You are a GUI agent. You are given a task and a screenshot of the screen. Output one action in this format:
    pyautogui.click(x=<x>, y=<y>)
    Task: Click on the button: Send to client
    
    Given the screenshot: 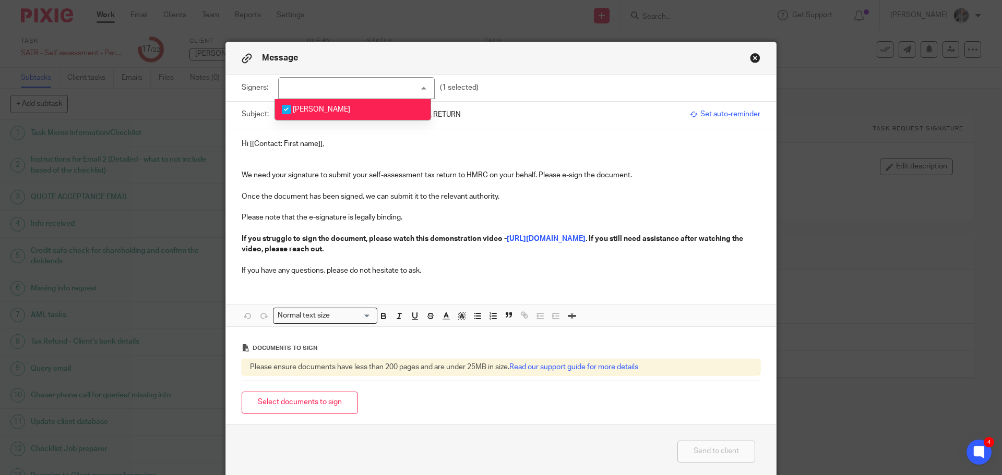 What is the action you would take?
    pyautogui.click(x=716, y=452)
    